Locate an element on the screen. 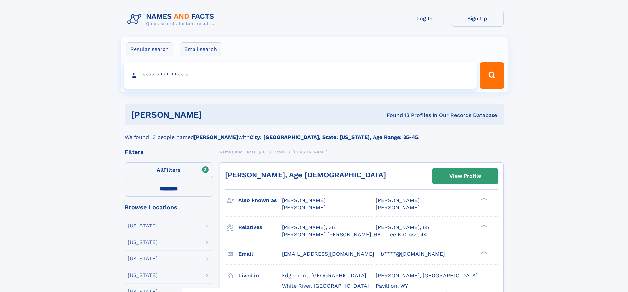 This screenshot has width=628, height=292. img: Logo Names and Facts is located at coordinates (172, 19).